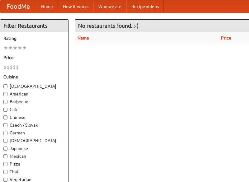  Describe the element at coordinates (34, 58) in the screenshot. I see `h5: Price` at that location.